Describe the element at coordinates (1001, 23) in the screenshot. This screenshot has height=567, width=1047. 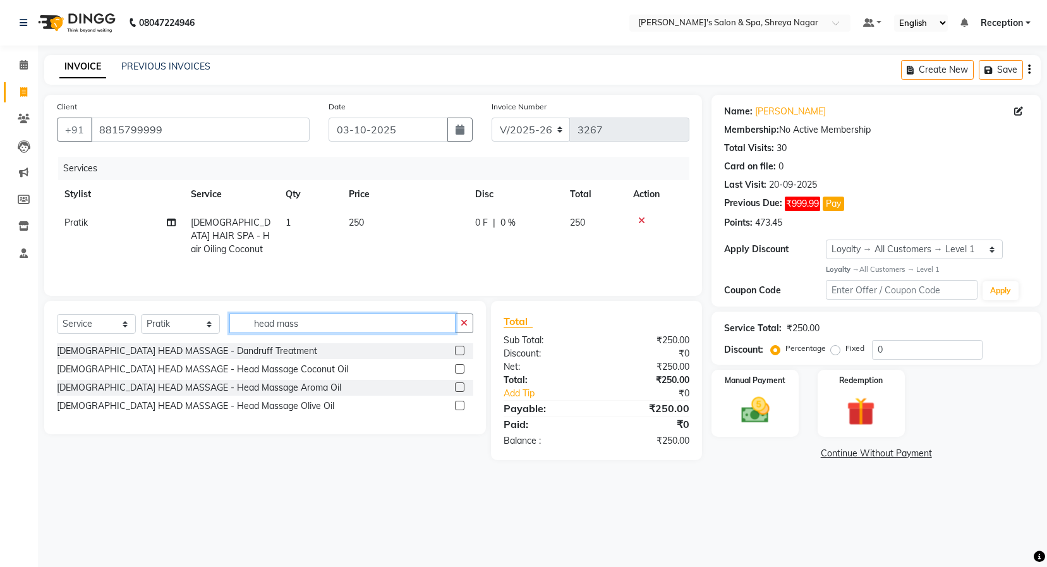
I see `span: Reception` at that location.